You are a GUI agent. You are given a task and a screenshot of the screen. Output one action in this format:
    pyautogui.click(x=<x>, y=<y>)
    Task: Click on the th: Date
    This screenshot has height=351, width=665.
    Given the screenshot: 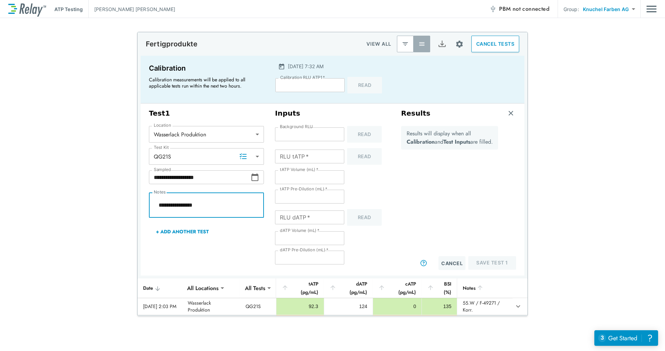 What is the action you would take?
    pyautogui.click(x=160, y=288)
    